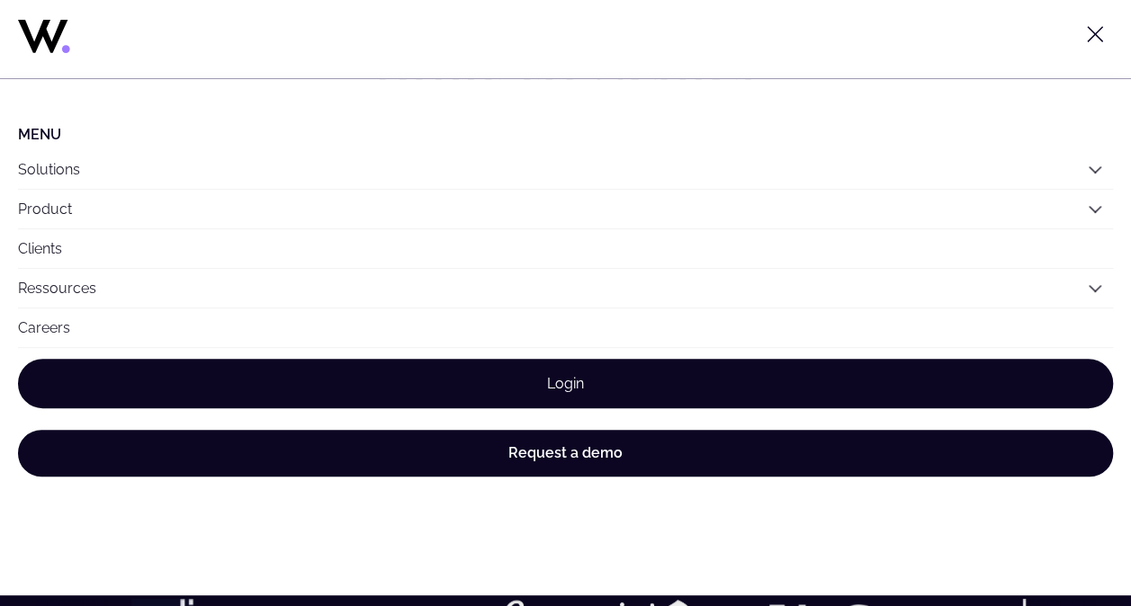 The height and width of the screenshot is (606, 1131). Describe the element at coordinates (45, 209) in the screenshot. I see `a: Product` at that location.